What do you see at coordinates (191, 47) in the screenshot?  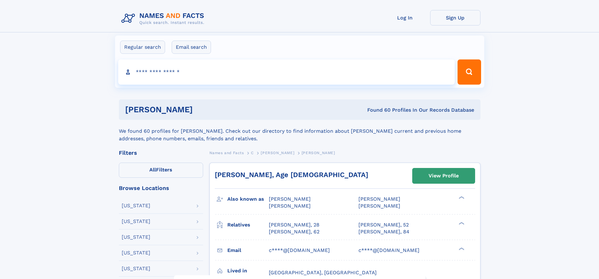 I see `label: Email search` at bounding box center [191, 47].